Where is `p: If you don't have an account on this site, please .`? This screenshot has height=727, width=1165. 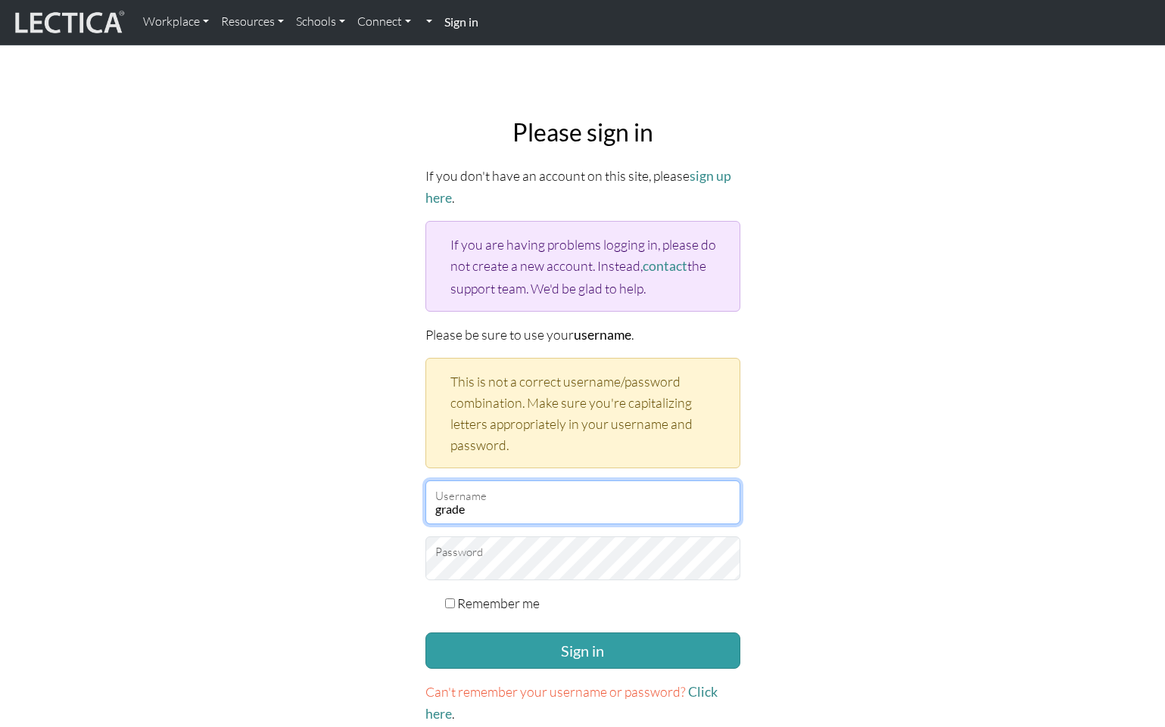
p: If you don't have an account on this site, please . is located at coordinates (583, 187).